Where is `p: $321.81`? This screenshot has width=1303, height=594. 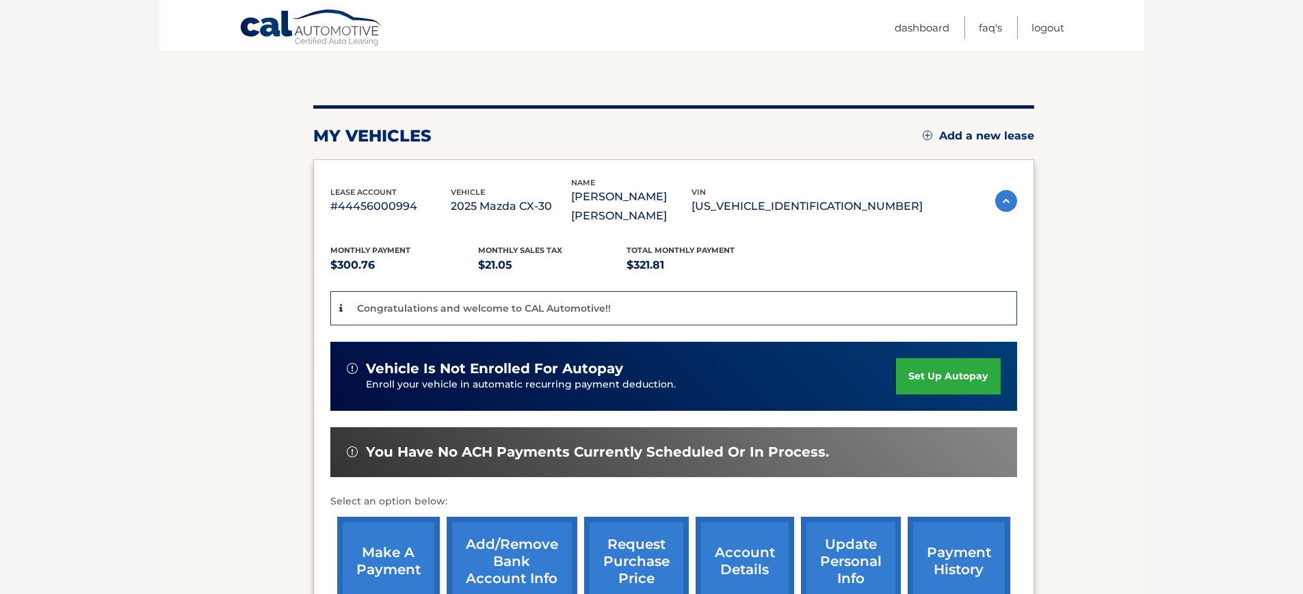
p: $321.81 is located at coordinates (700, 265).